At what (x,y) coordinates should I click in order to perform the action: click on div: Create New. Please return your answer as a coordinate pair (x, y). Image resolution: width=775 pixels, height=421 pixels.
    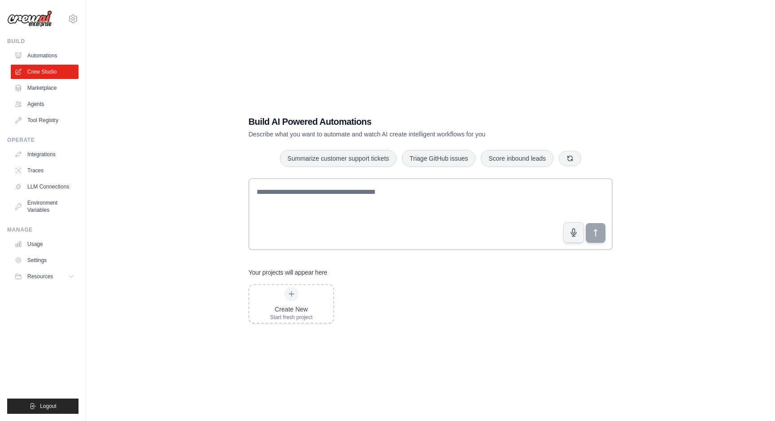
    Looking at the image, I should click on (291, 309).